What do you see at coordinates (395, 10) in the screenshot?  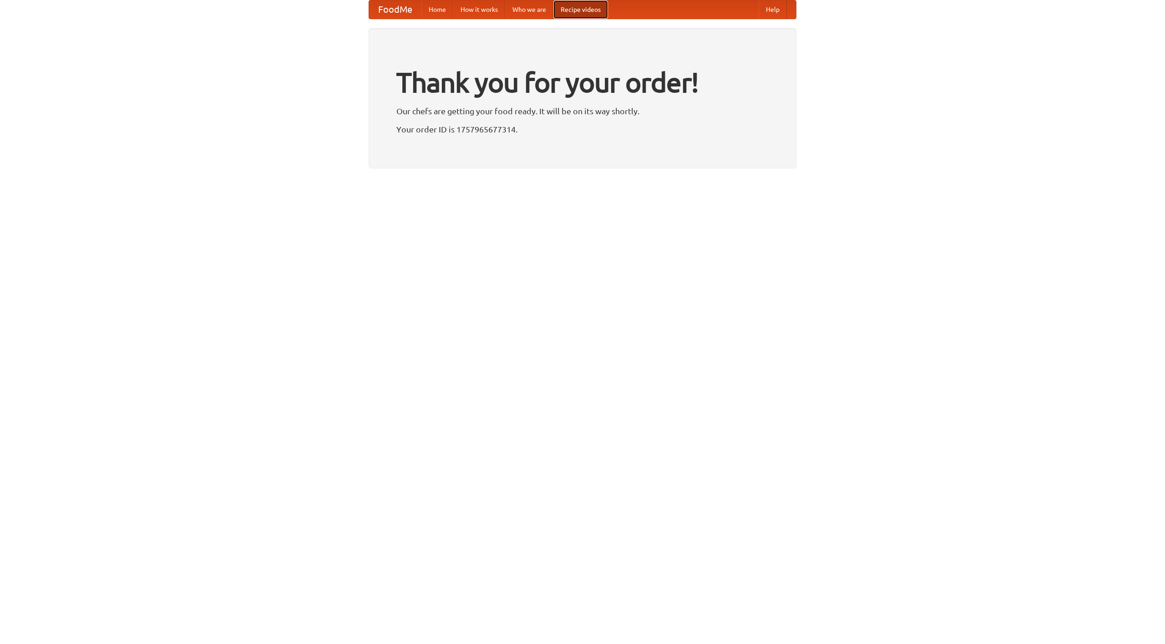 I see `a: FoodMe` at bounding box center [395, 10].